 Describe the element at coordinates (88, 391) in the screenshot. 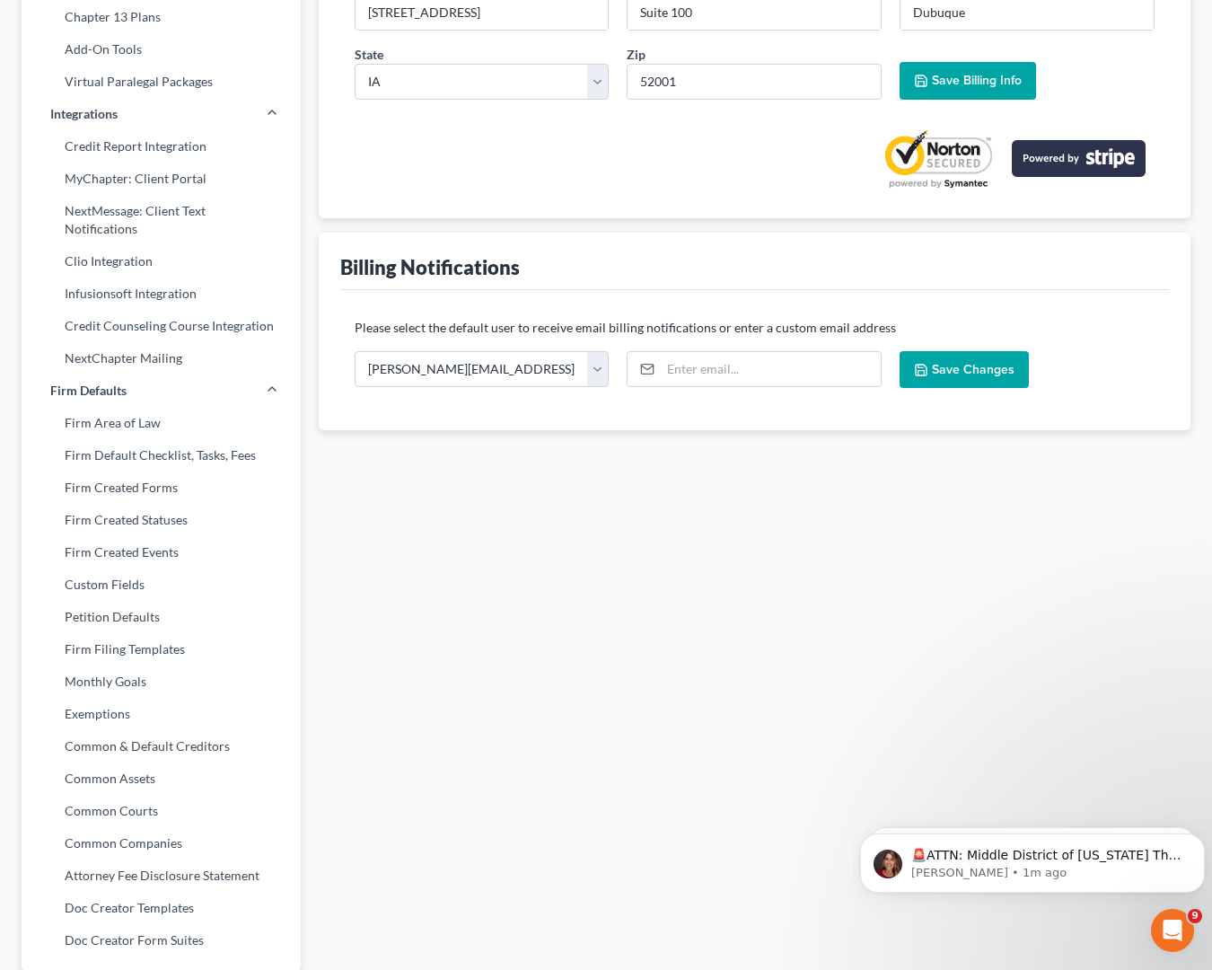

I see `span: Firm Defaults` at that location.